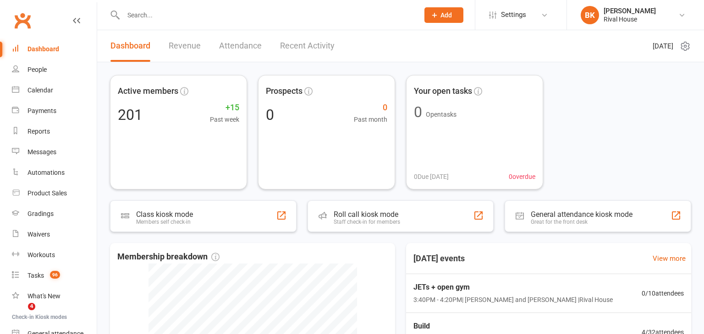 The image size is (704, 334). Describe the element at coordinates (46, 173) in the screenshot. I see `div: Automations` at that location.